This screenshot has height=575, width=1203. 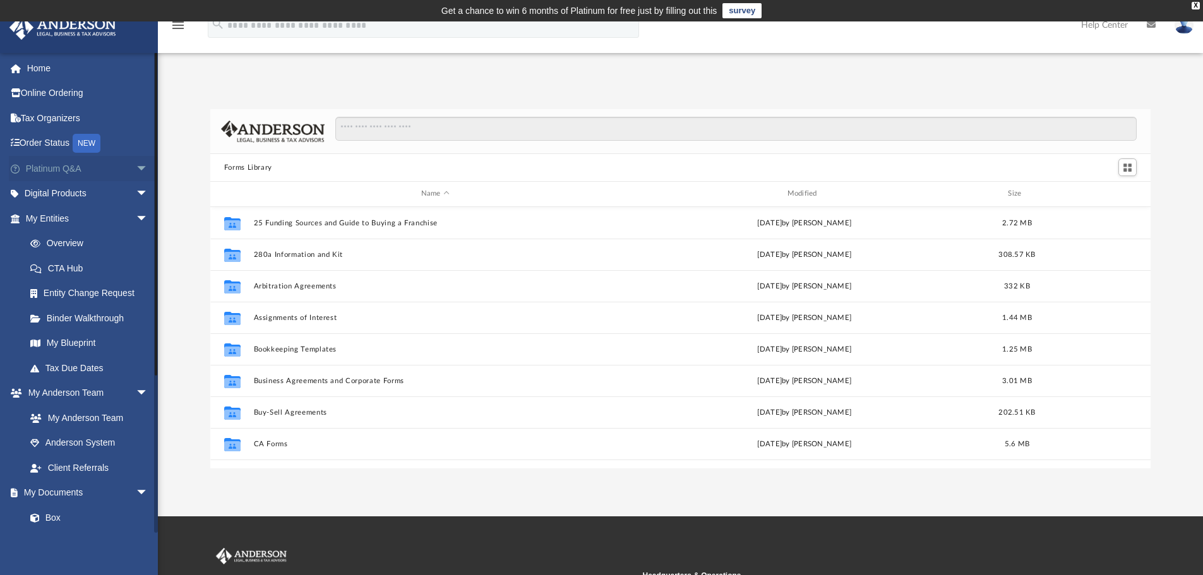 What do you see at coordinates (742, 11) in the screenshot?
I see `a: survey` at bounding box center [742, 11].